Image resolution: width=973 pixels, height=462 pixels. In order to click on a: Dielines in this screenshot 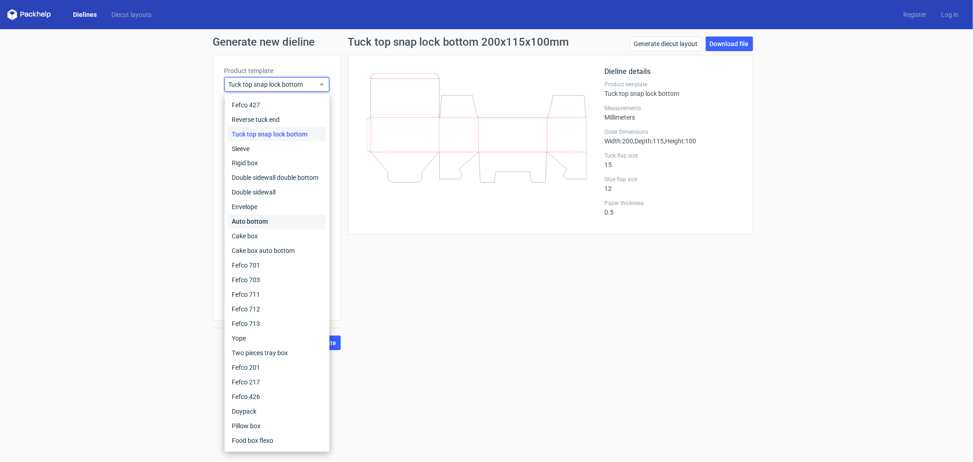, I will do `click(85, 15)`.